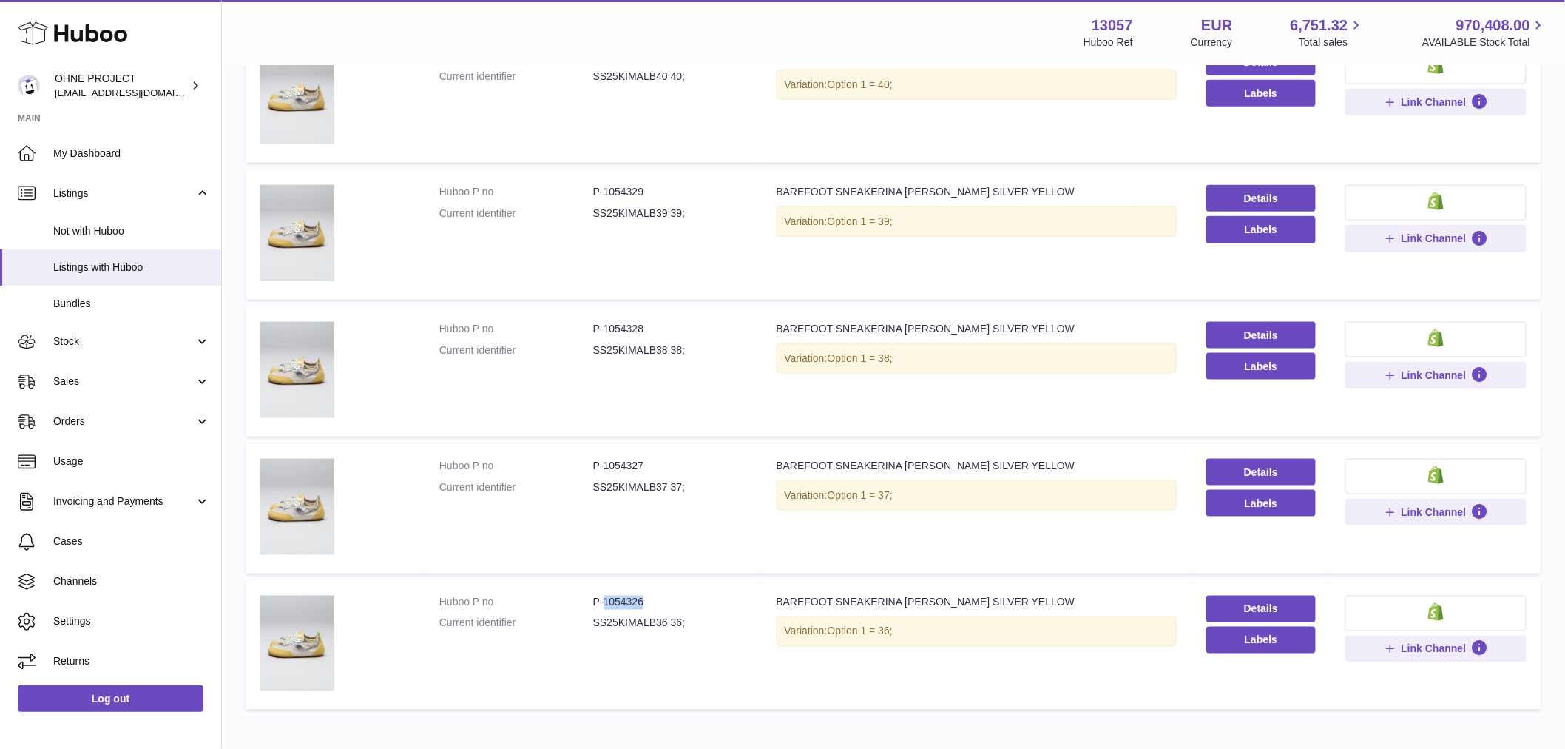 This screenshot has height=749, width=1565. Describe the element at coordinates (124, 501) in the screenshot. I see `span: Invoicing and Payments` at that location.